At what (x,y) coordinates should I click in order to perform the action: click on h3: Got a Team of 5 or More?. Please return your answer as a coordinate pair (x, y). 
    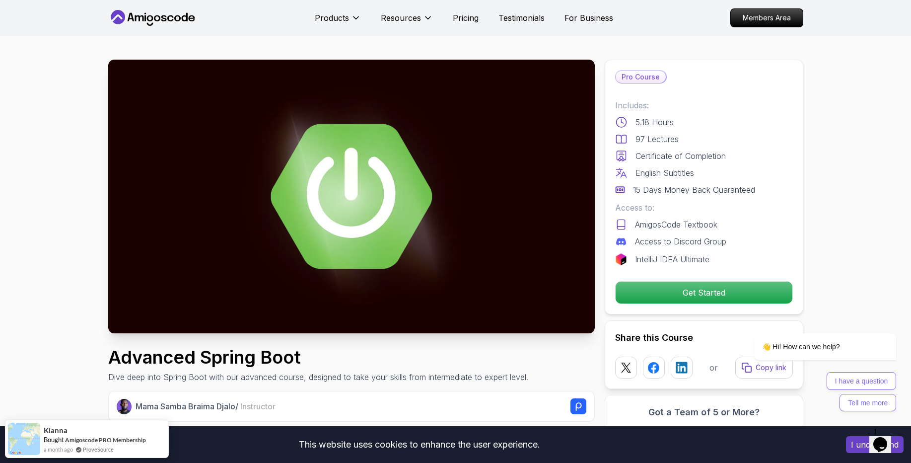
    Looking at the image, I should click on (704, 412).